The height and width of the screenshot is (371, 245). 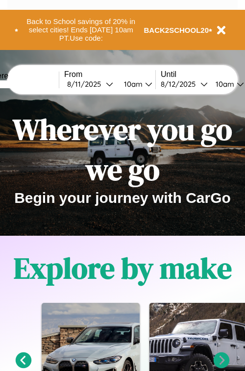 I want to click on label: From, so click(x=110, y=75).